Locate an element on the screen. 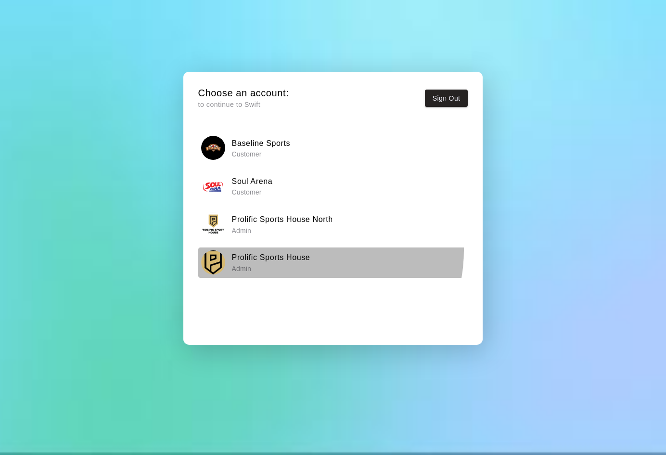 This screenshot has width=666, height=455. img: Prolific Sports House North is located at coordinates (213, 224).